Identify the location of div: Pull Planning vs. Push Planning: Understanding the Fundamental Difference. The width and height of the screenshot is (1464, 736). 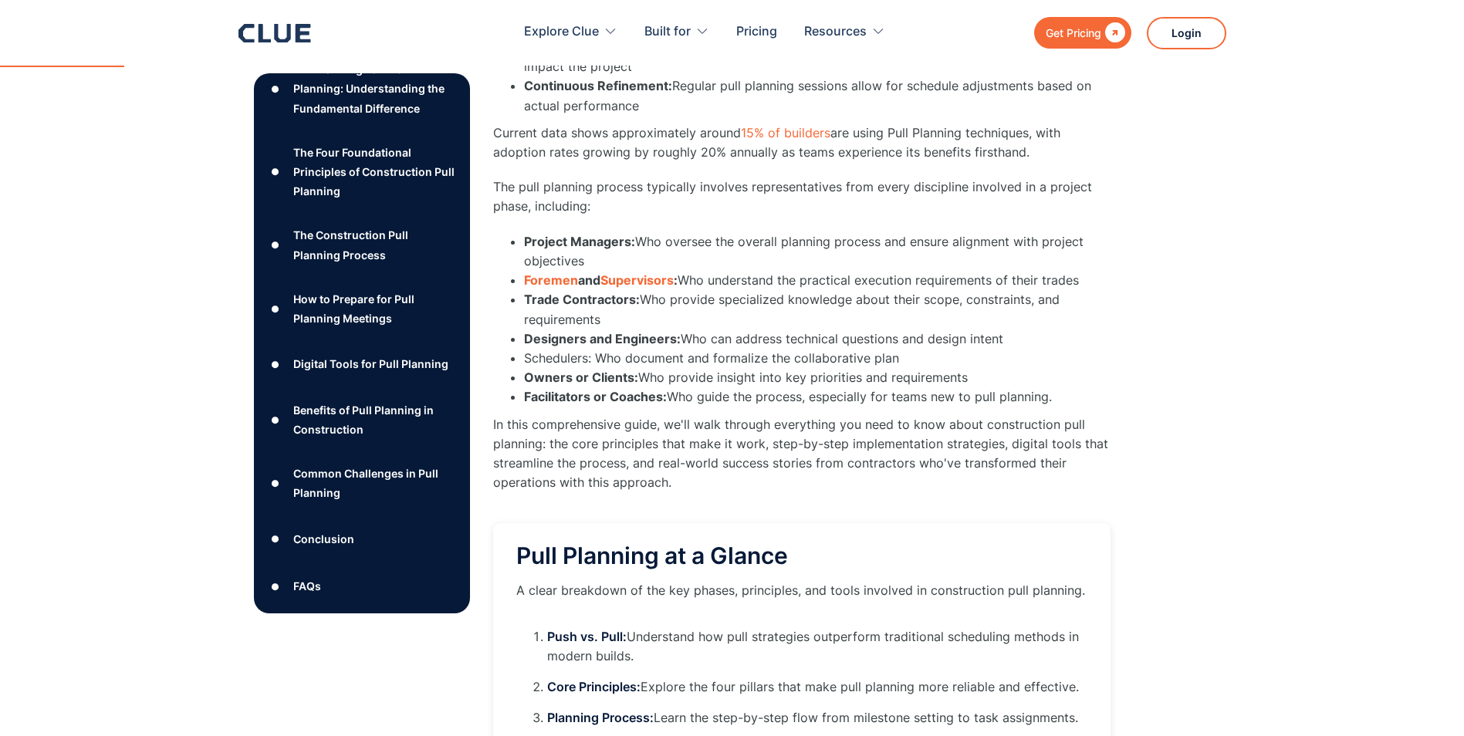
(375, 89).